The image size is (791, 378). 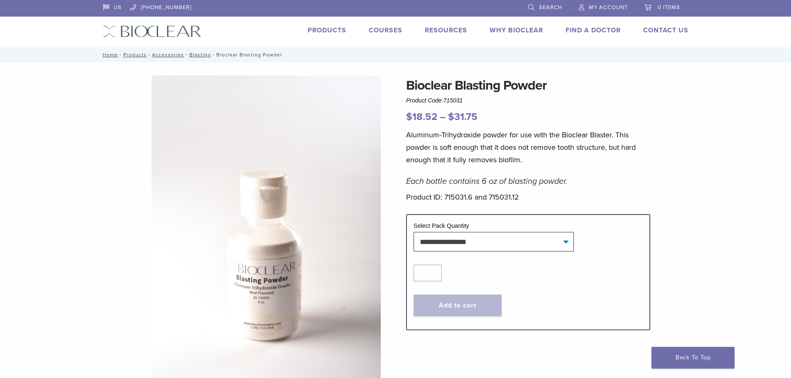 What do you see at coordinates (457, 305) in the screenshot?
I see `button: Add to cart` at bounding box center [457, 305].